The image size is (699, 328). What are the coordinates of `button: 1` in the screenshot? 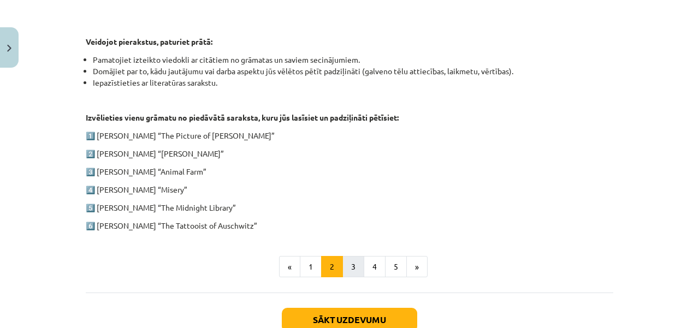 It's located at (311, 267).